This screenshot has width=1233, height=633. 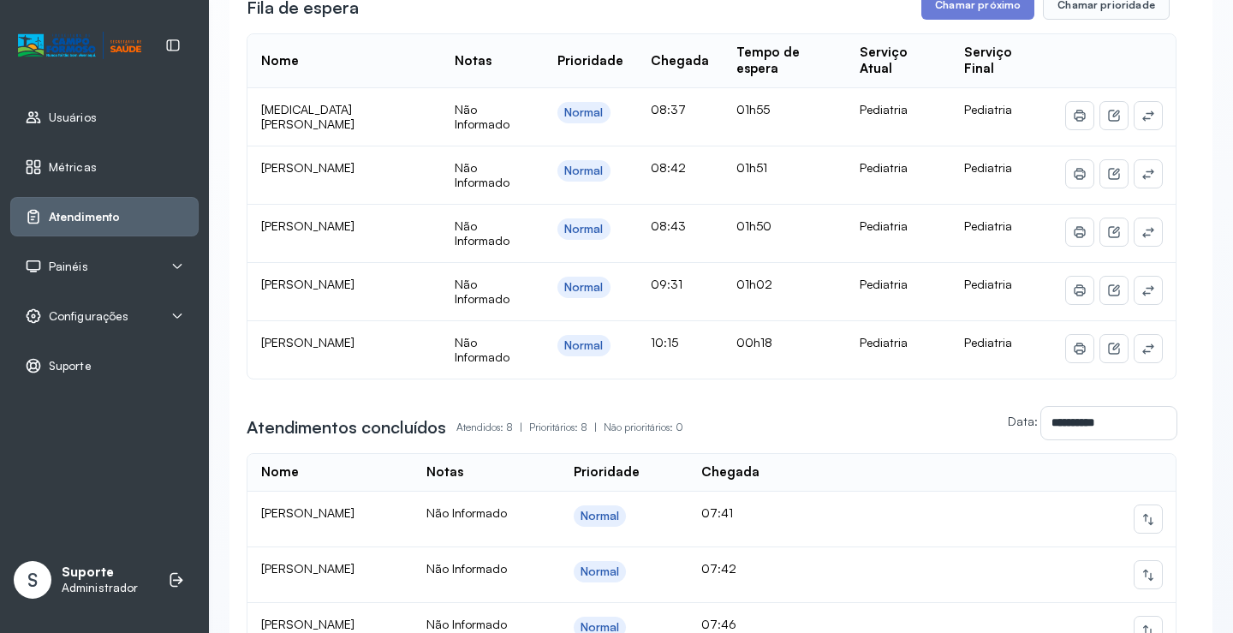 I want to click on div: Serviço Atual, so click(x=898, y=61).